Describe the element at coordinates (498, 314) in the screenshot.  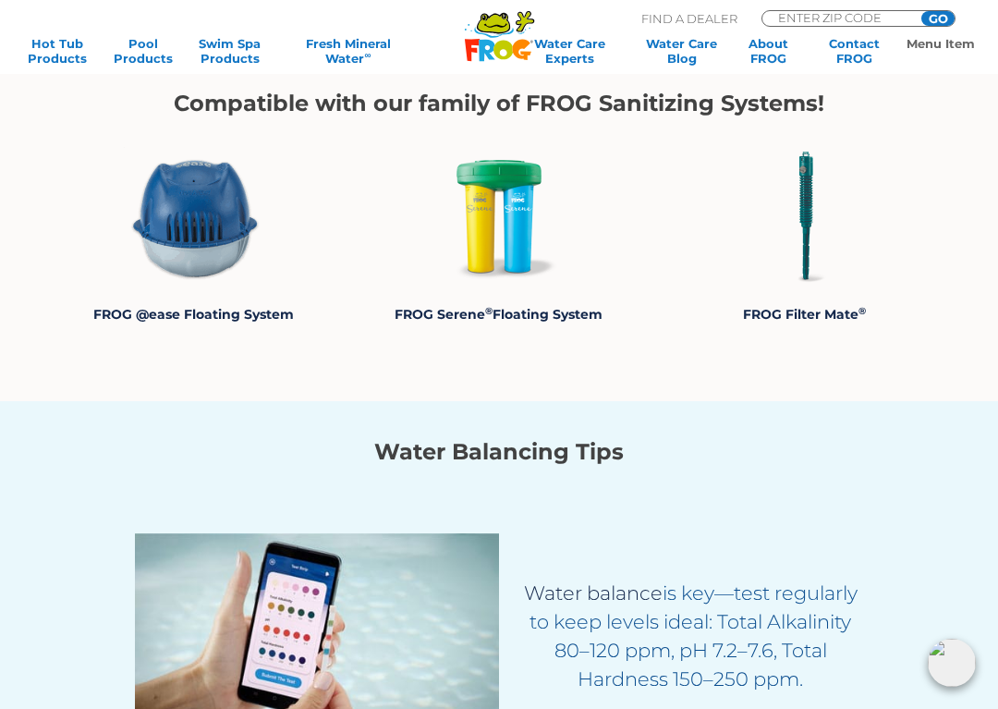
I see `strong: FROG Serene Floating System` at that location.